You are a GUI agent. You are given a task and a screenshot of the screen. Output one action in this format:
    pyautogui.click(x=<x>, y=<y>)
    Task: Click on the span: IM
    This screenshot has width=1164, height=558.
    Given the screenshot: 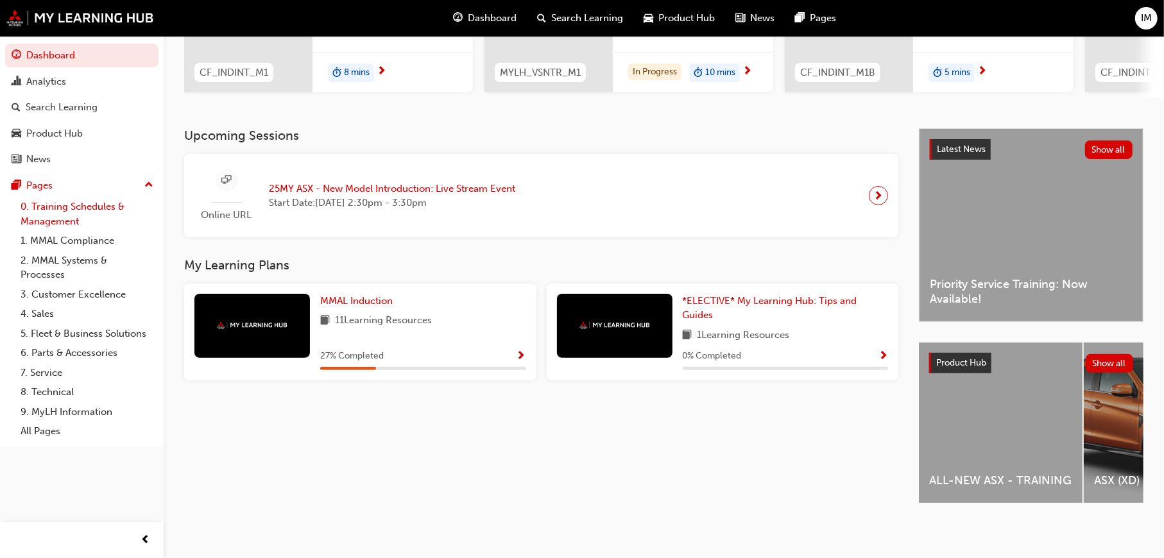 What is the action you would take?
    pyautogui.click(x=1146, y=18)
    